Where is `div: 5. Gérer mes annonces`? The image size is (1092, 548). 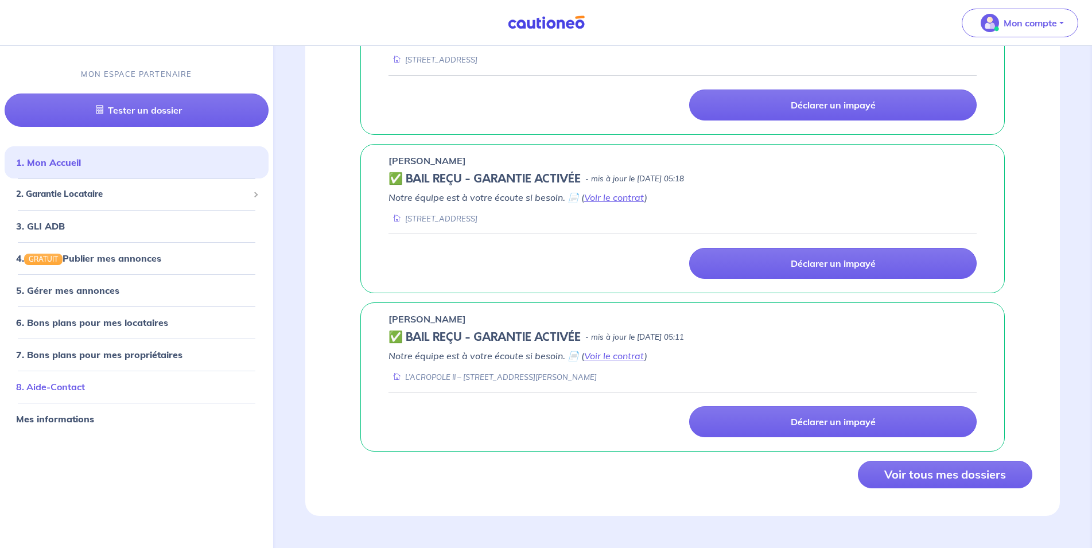 div: 5. Gérer mes annonces is located at coordinates (137, 290).